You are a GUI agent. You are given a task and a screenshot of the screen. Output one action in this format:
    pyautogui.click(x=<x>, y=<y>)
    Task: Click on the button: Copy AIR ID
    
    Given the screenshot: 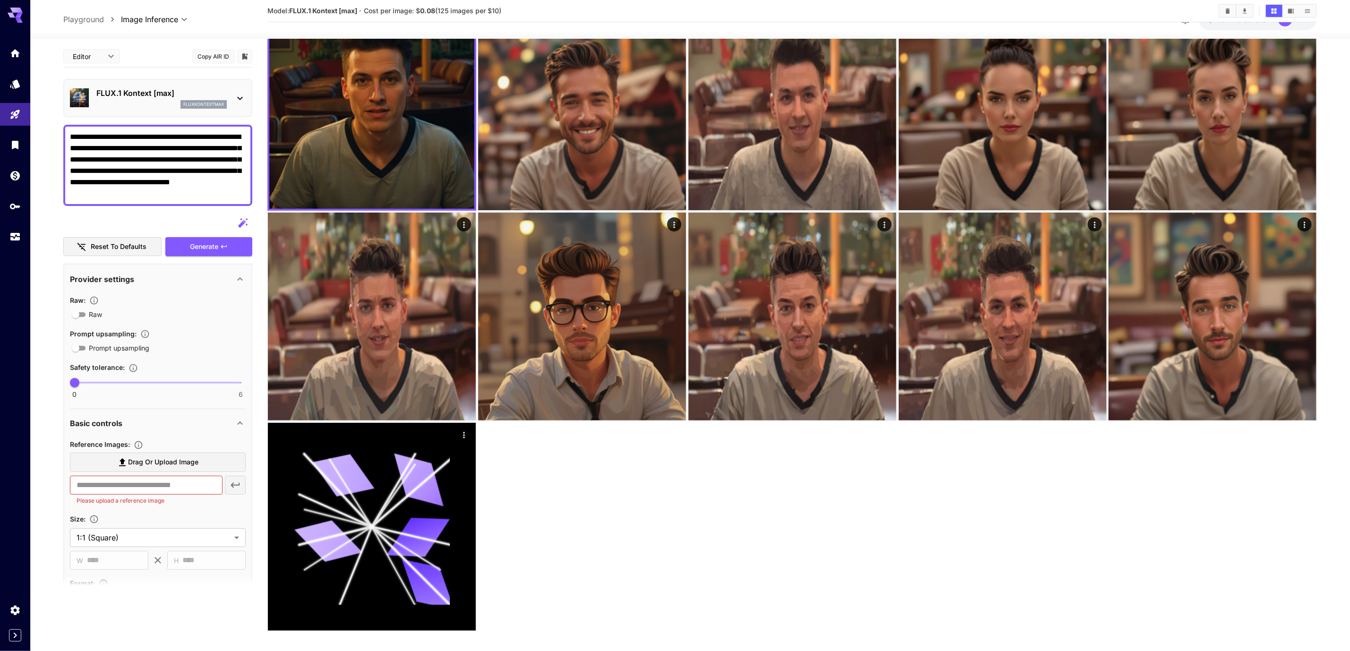 What is the action you would take?
    pyautogui.click(x=214, y=56)
    